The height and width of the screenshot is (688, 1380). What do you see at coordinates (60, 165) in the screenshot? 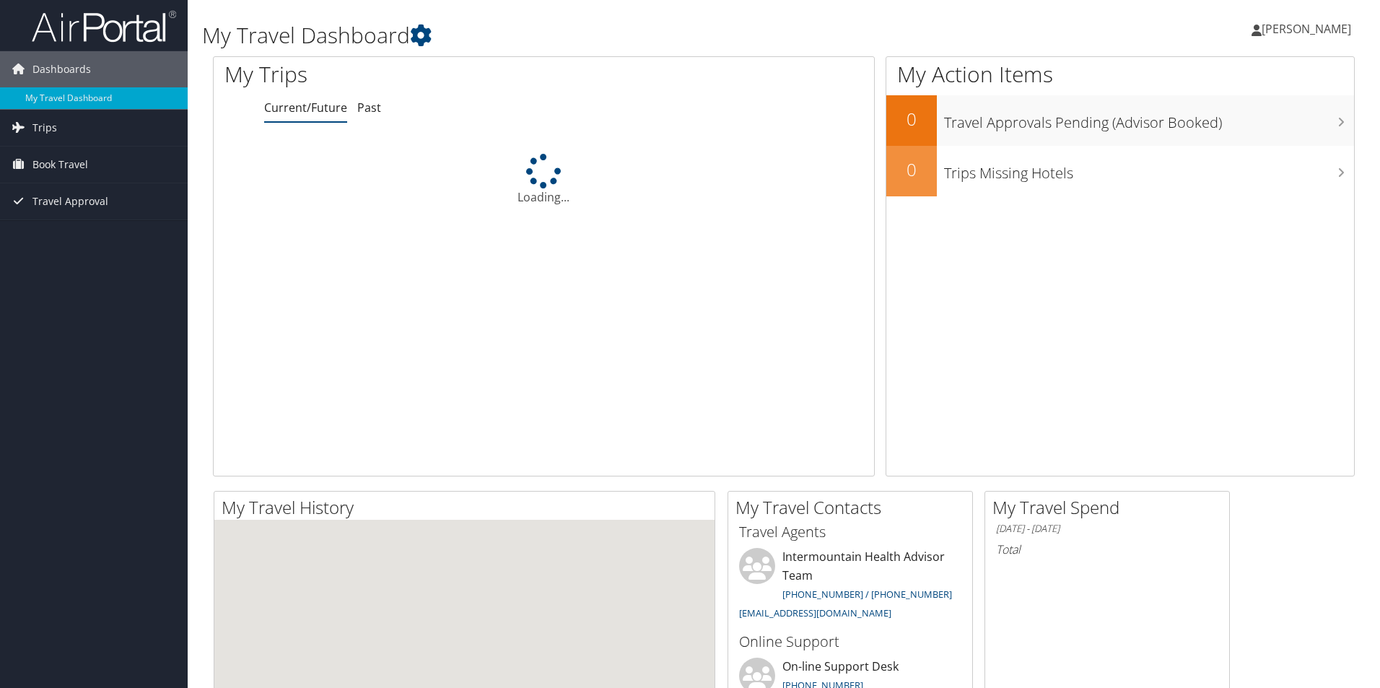
I see `span: Book Travel` at bounding box center [60, 165].